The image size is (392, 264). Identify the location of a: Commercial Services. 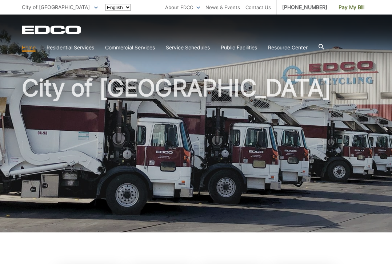
(130, 48).